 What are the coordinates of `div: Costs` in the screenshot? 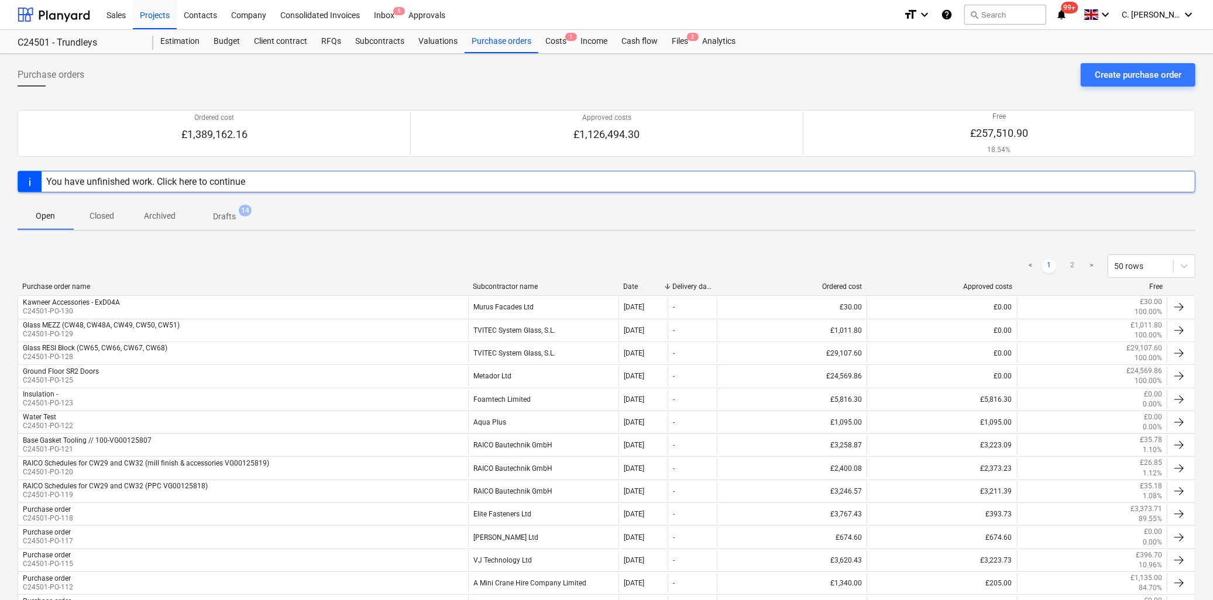 It's located at (556, 42).